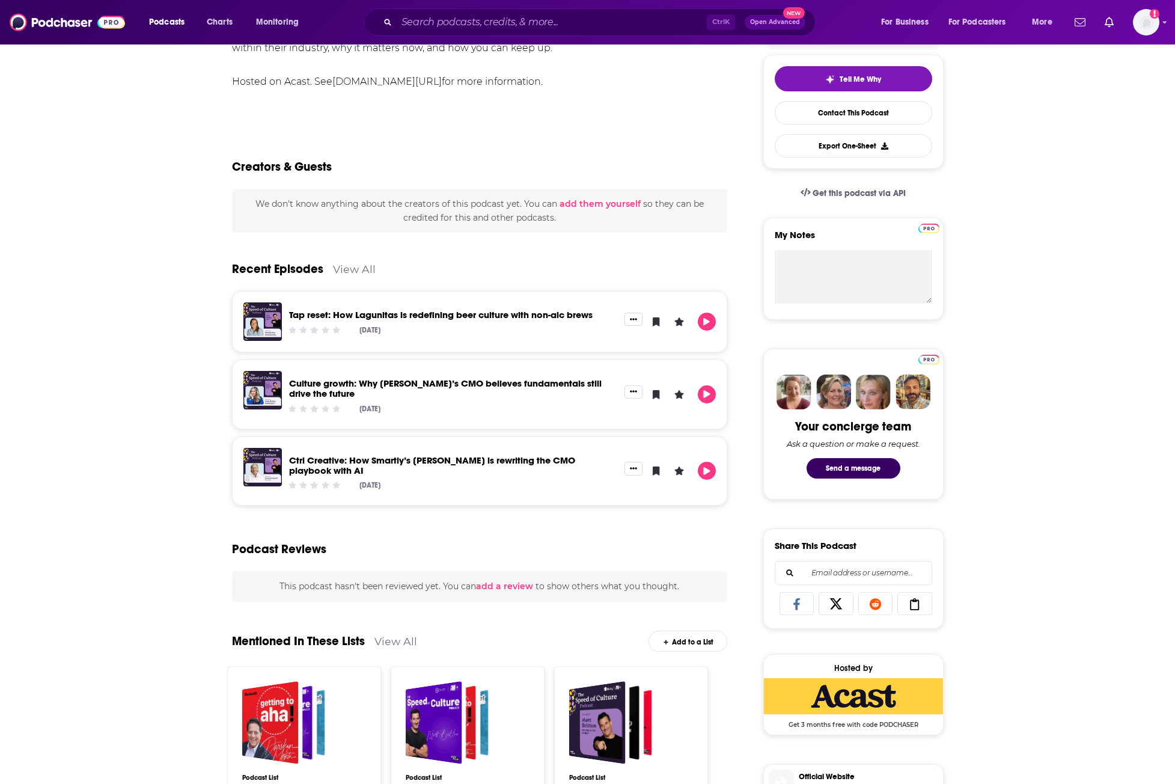 This screenshot has height=784, width=1175. Describe the element at coordinates (552, 22) in the screenshot. I see `input: Search podcasts, credits, & more...` at that location.